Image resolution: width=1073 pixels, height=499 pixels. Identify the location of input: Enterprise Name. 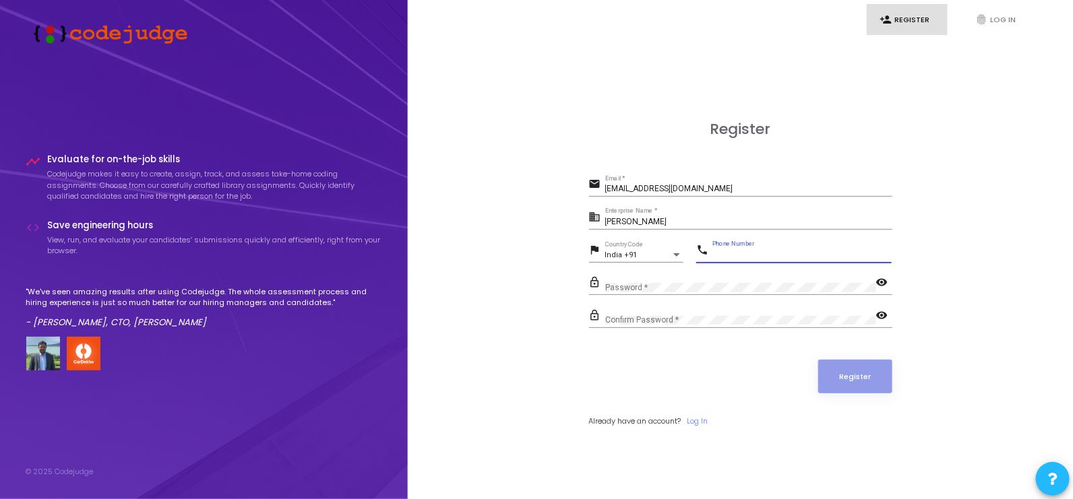
(749, 222).